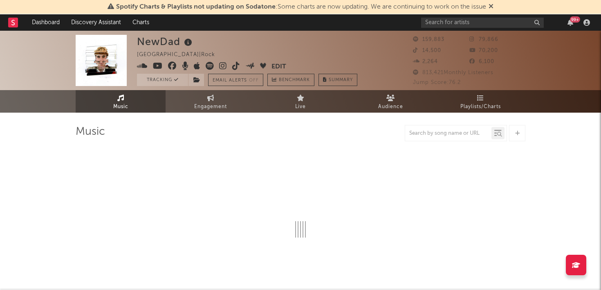 This screenshot has height=290, width=601. What do you see at coordinates (427, 50) in the screenshot?
I see `span: 14,500` at bounding box center [427, 50].